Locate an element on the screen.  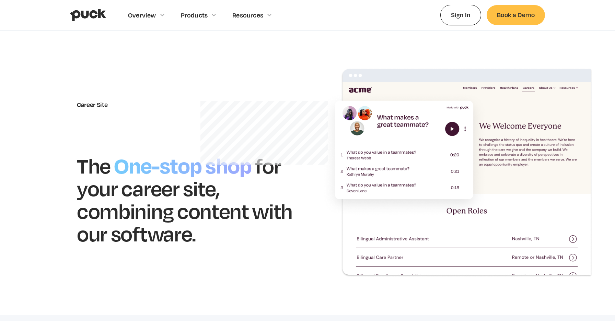
h1: One-stop shop is located at coordinates (183, 165).